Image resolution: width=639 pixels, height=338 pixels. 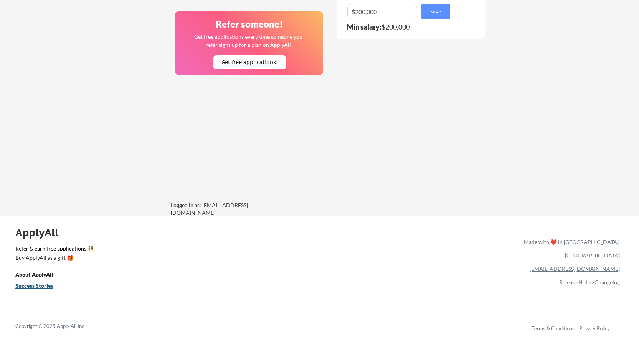 What do you see at coordinates (59, 327) in the screenshot?
I see `div: Copyright © 2025 Apply All Inc` at bounding box center [59, 327].